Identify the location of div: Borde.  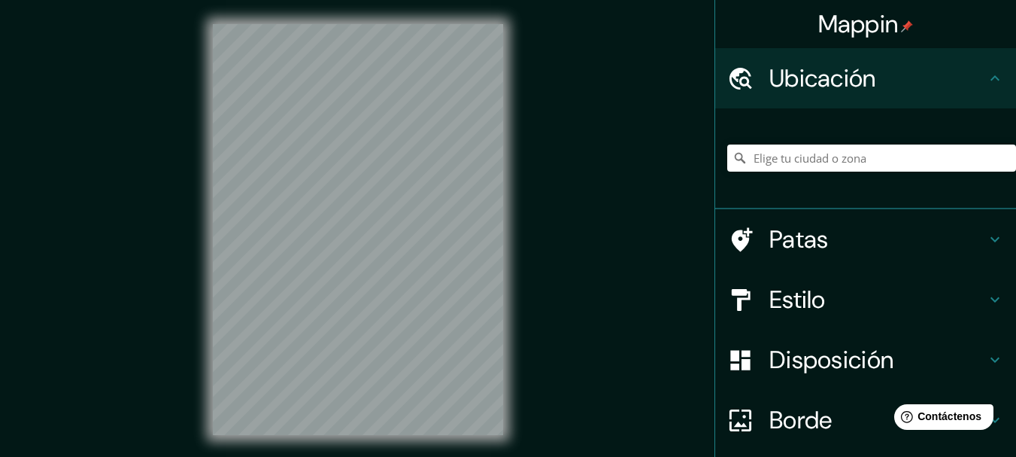
(866, 420).